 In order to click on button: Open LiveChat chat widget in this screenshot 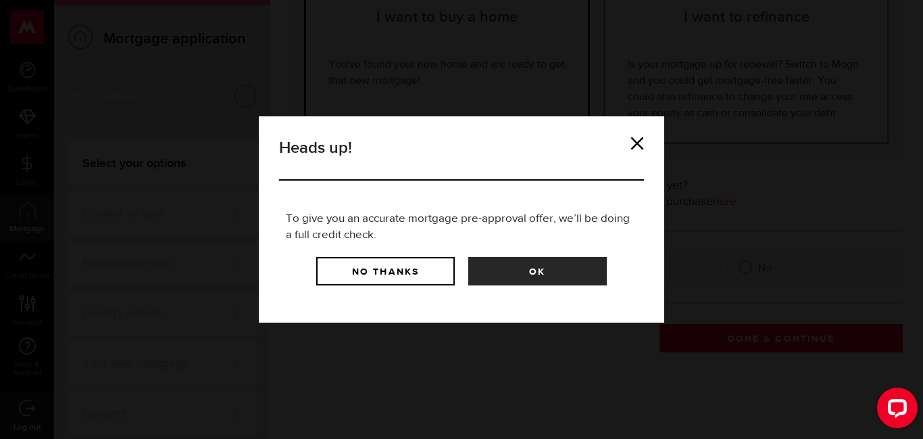, I will do `click(31, 26)`.